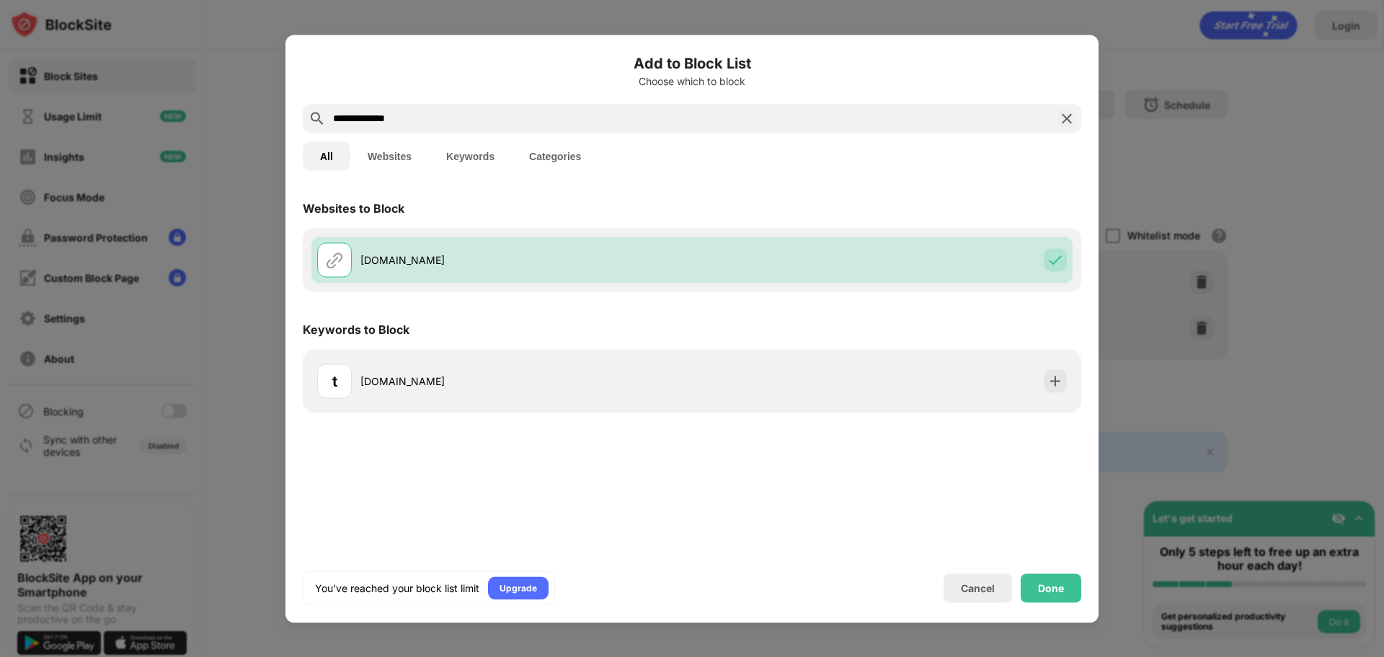 Image resolution: width=1384 pixels, height=657 pixels. I want to click on h6: Add to Block List, so click(692, 63).